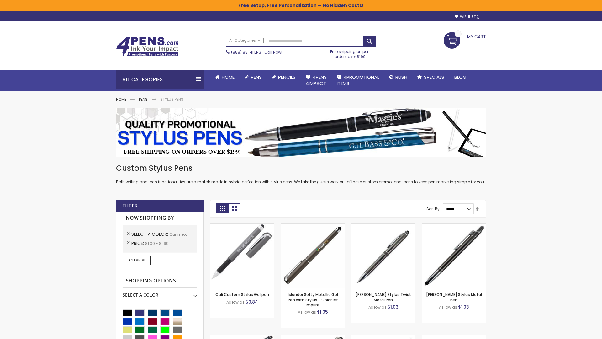 This screenshot has width=602, height=339. I want to click on strong: Grid, so click(222, 208).